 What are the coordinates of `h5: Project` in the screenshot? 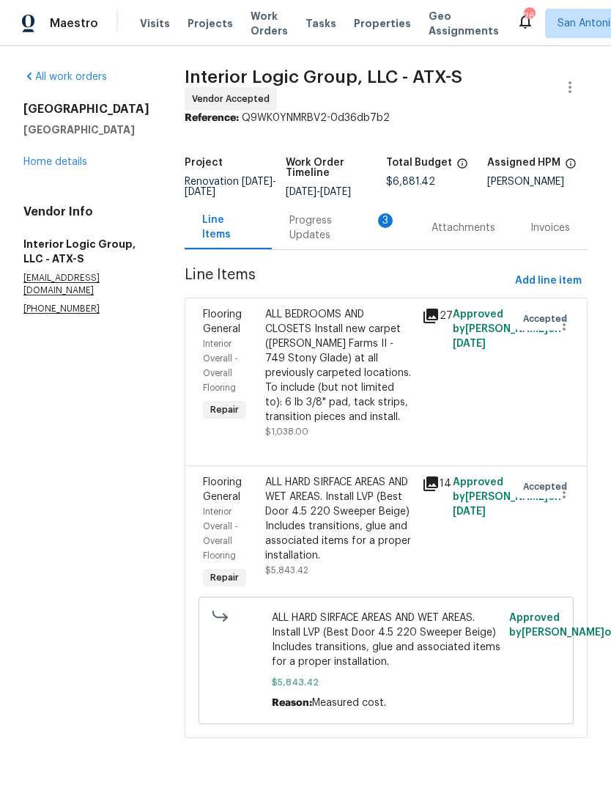 It's located at (204, 163).